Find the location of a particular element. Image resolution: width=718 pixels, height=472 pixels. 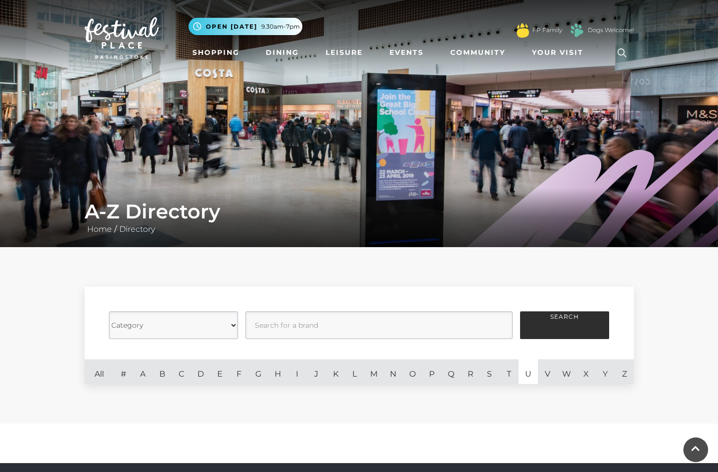

input: Search for a brand is located at coordinates (379, 326).